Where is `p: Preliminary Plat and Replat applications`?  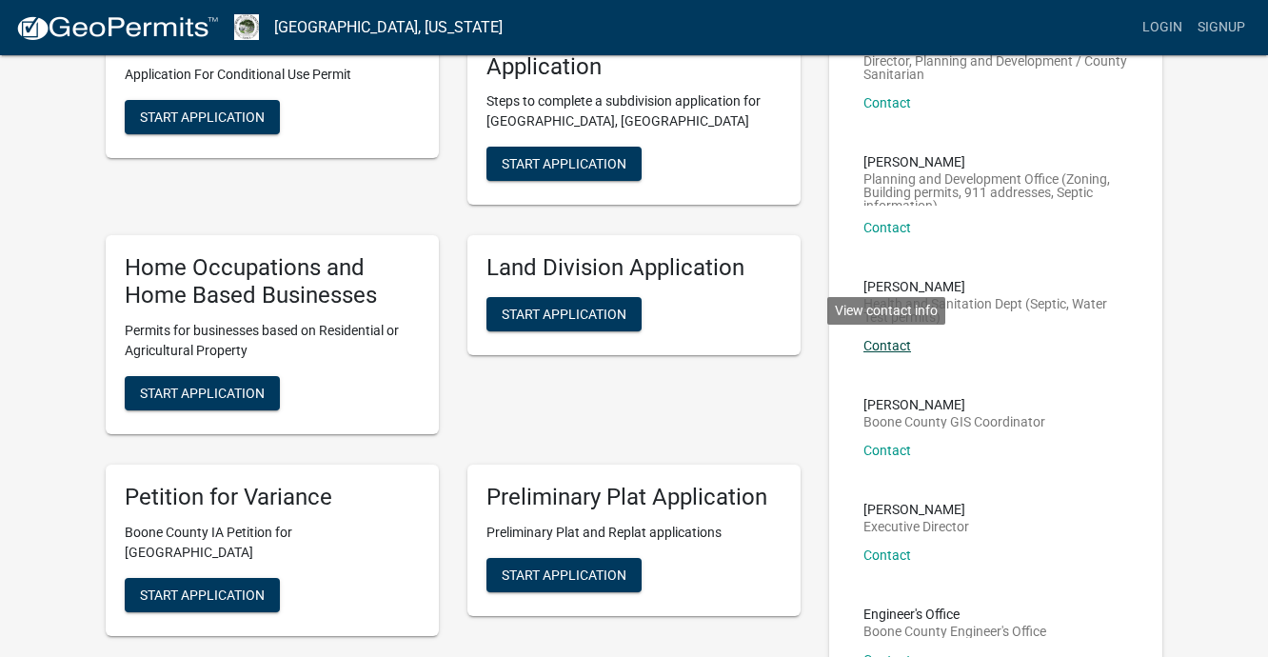
p: Preliminary Plat and Replat applications is located at coordinates (634, 532).